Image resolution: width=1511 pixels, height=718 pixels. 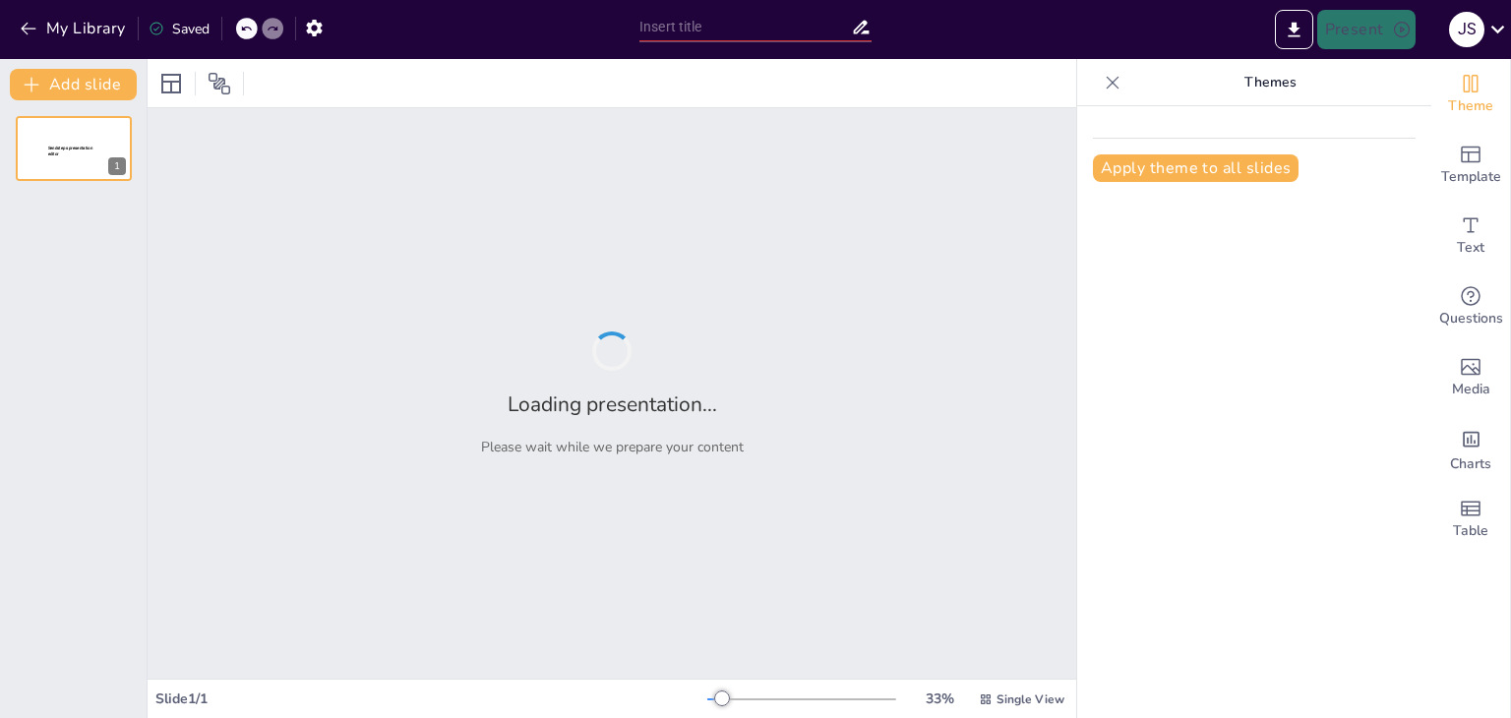 I want to click on div: 1, so click(x=117, y=166).